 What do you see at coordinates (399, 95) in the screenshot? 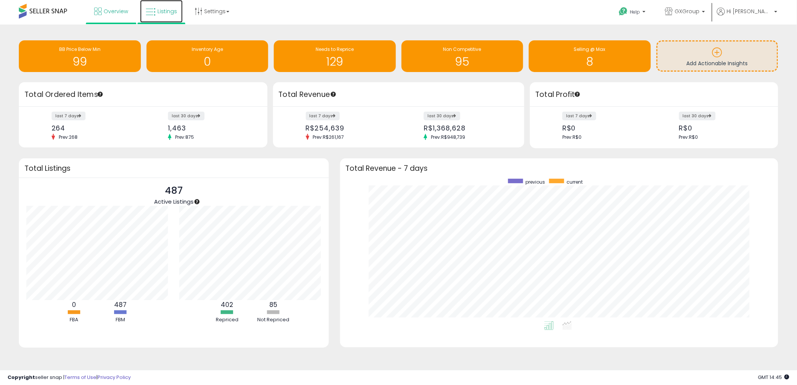
I see `h3: Total Revenue` at bounding box center [399, 95].